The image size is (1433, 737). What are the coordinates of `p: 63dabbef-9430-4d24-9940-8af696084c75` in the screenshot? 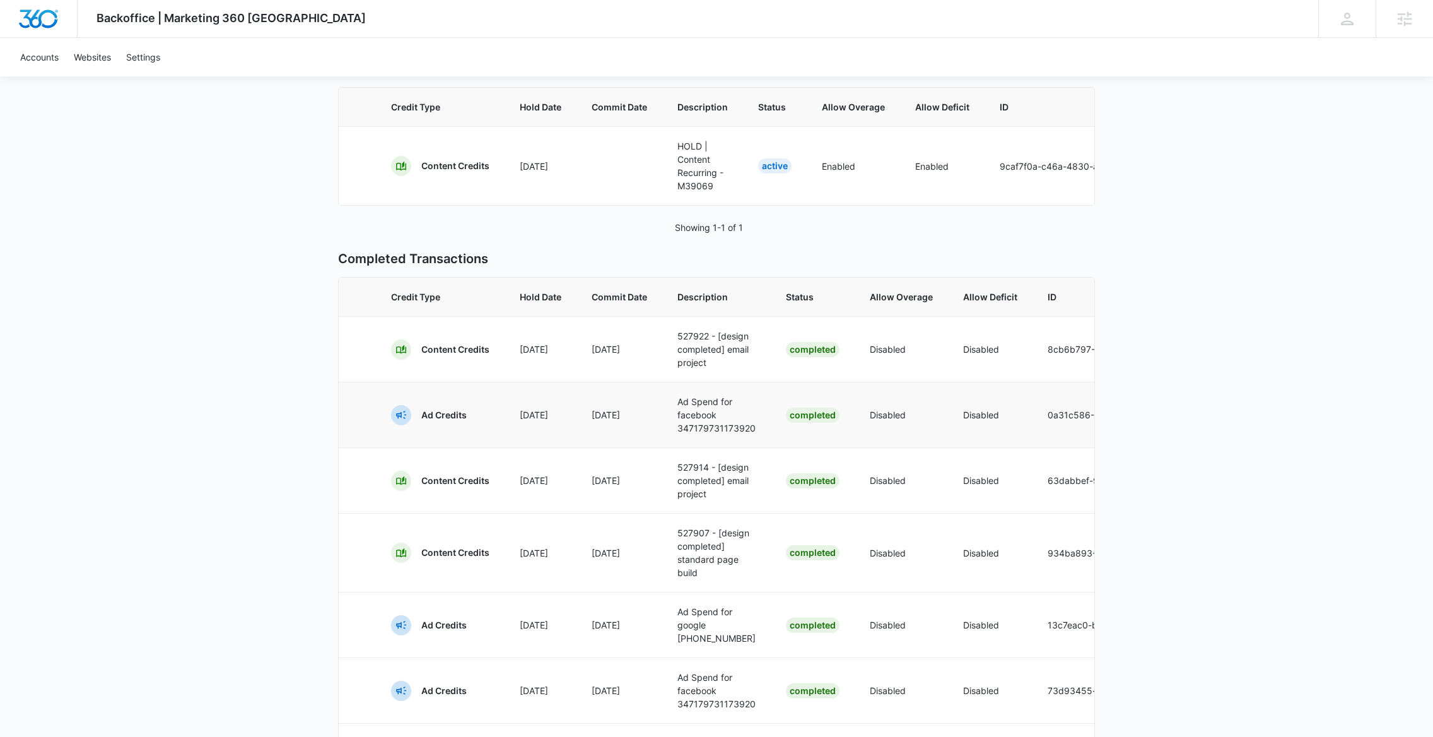 It's located at (1144, 480).